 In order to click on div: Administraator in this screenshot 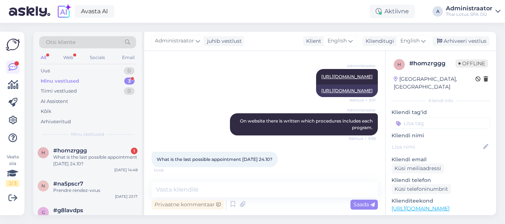, I will do `click(469, 8)`.